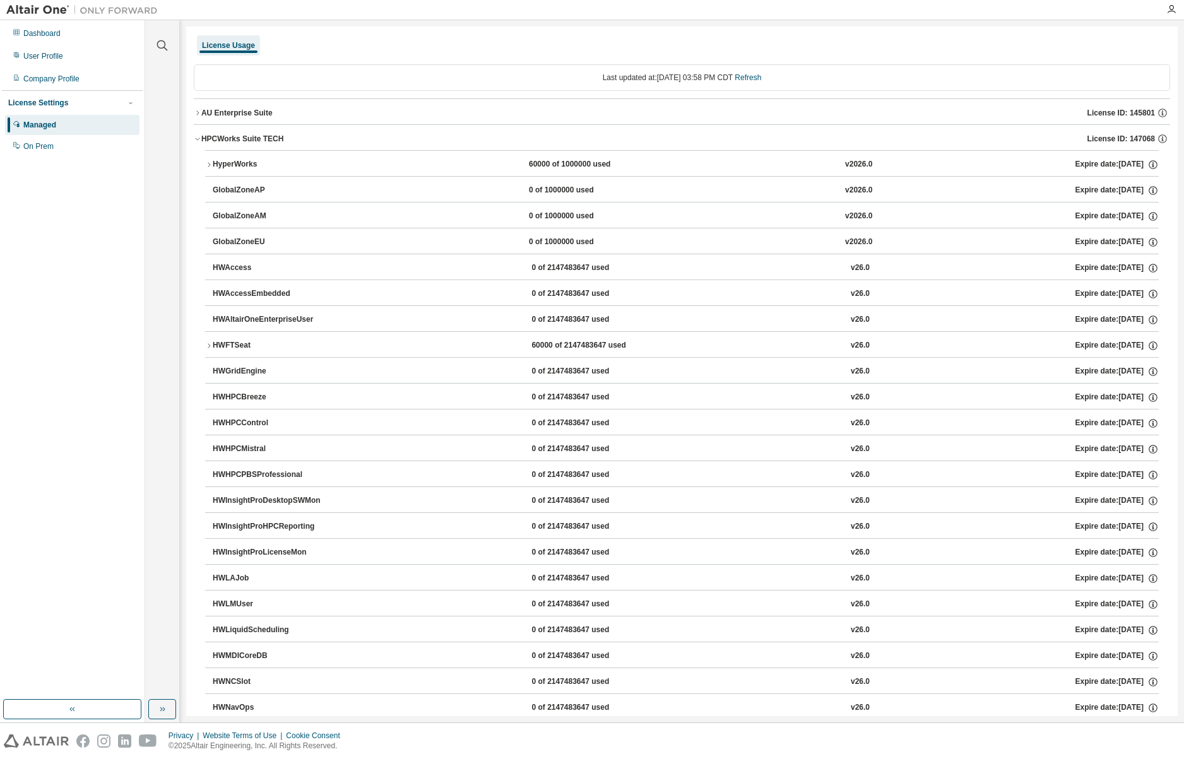 The height and width of the screenshot is (759, 1184). What do you see at coordinates (186, 736) in the screenshot?
I see `div: Privacy` at bounding box center [186, 736].